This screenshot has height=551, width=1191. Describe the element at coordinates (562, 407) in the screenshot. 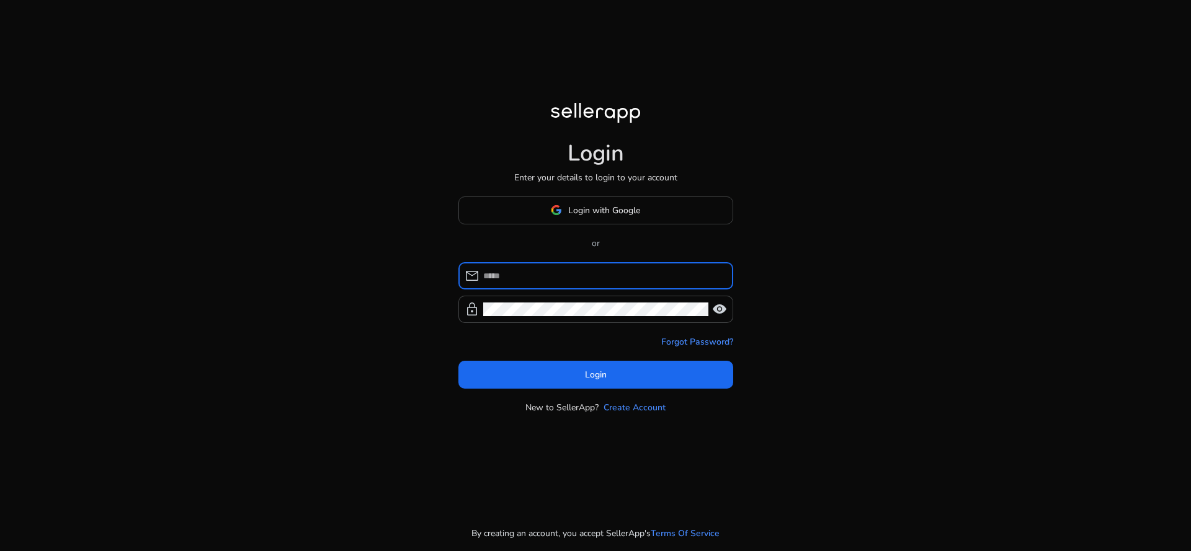

I see `p: New to SellerApp?` at that location.